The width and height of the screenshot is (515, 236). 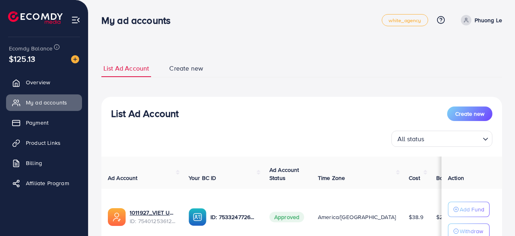 What do you see at coordinates (145, 114) in the screenshot?
I see `h3: List Ad Account` at bounding box center [145, 114].